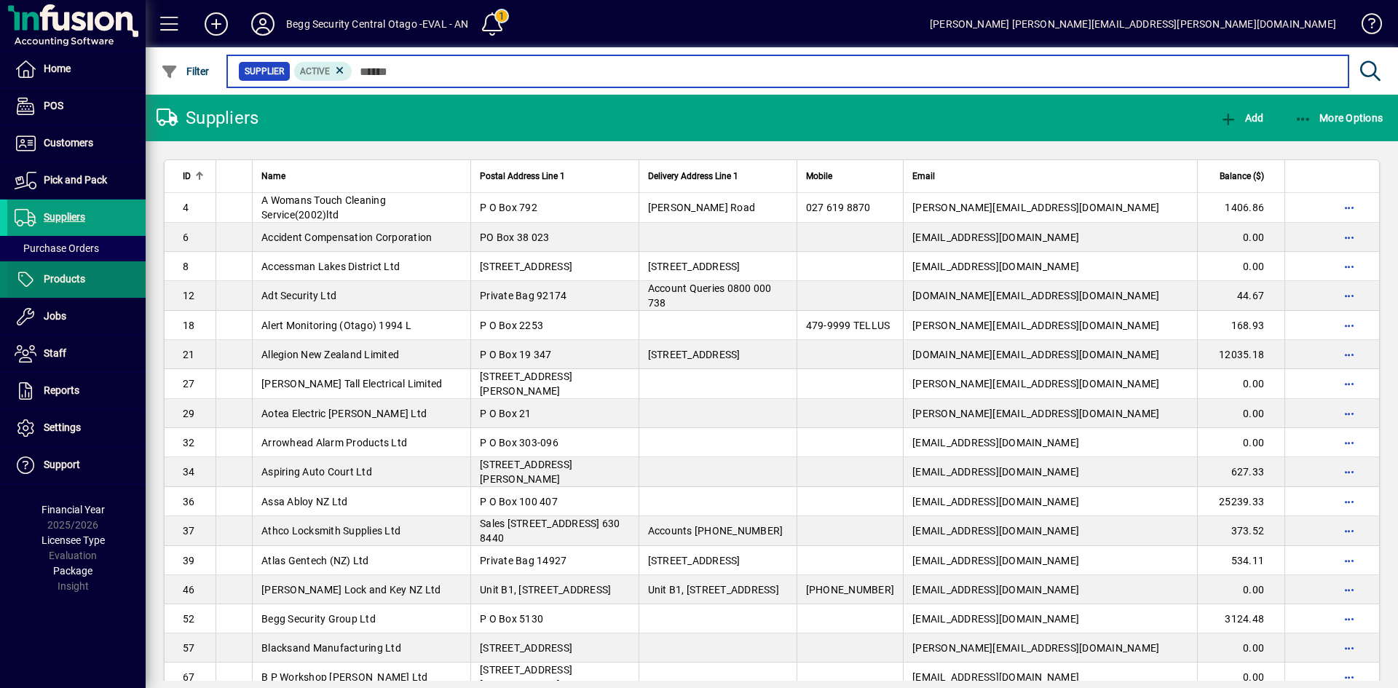  I want to click on span: Email, so click(923, 176).